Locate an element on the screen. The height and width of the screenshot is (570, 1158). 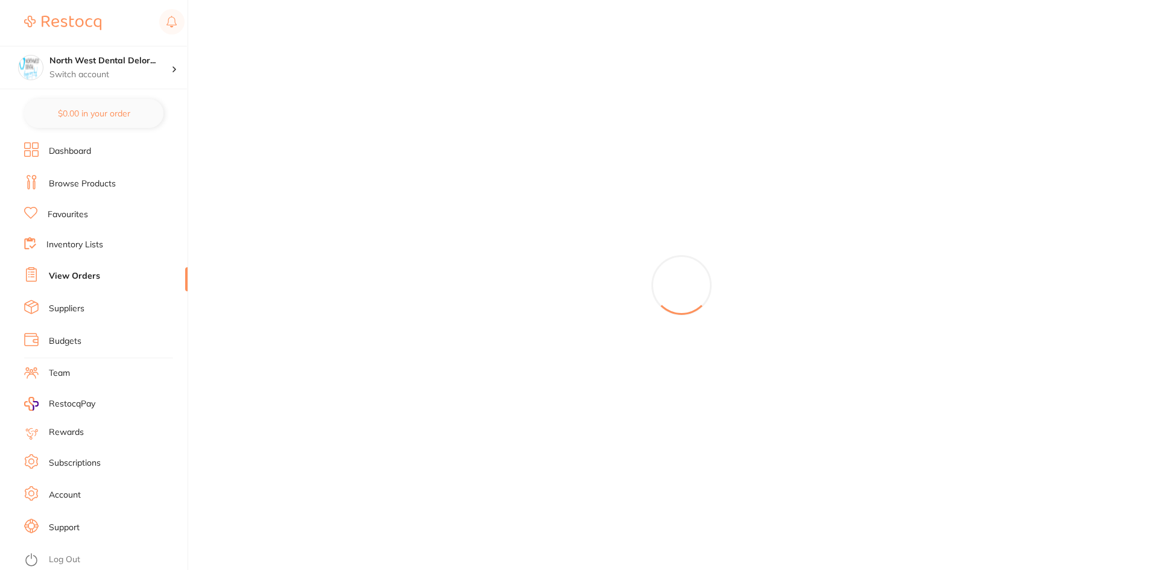
a: View Orders is located at coordinates (74, 276).